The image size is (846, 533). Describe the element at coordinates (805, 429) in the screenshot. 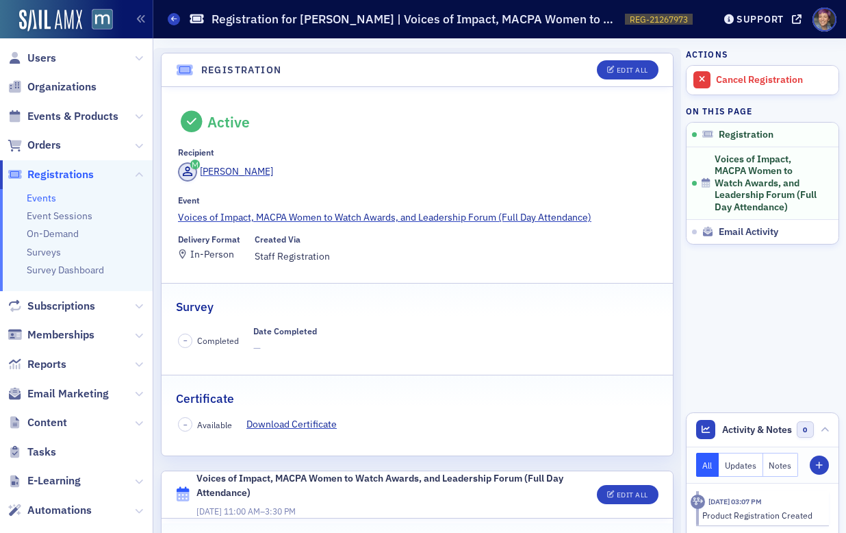

I see `span: 0` at that location.